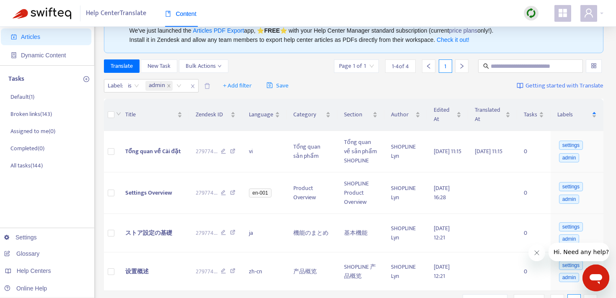 This screenshot has height=298, width=616. Describe the element at coordinates (149, 193) in the screenshot. I see `span: Settings Overview` at that location.